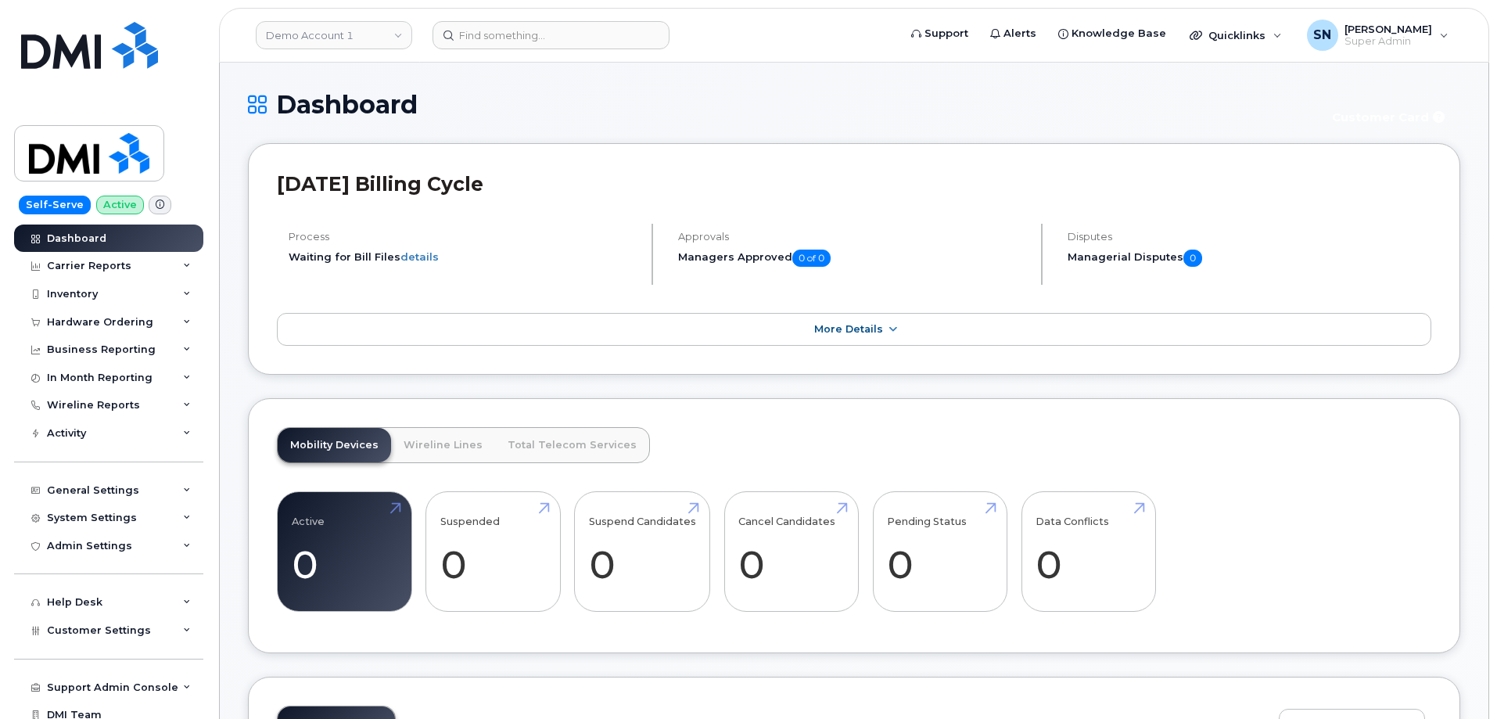  Describe the element at coordinates (642, 551) in the screenshot. I see `a: Suspend Candidates 0` at that location.